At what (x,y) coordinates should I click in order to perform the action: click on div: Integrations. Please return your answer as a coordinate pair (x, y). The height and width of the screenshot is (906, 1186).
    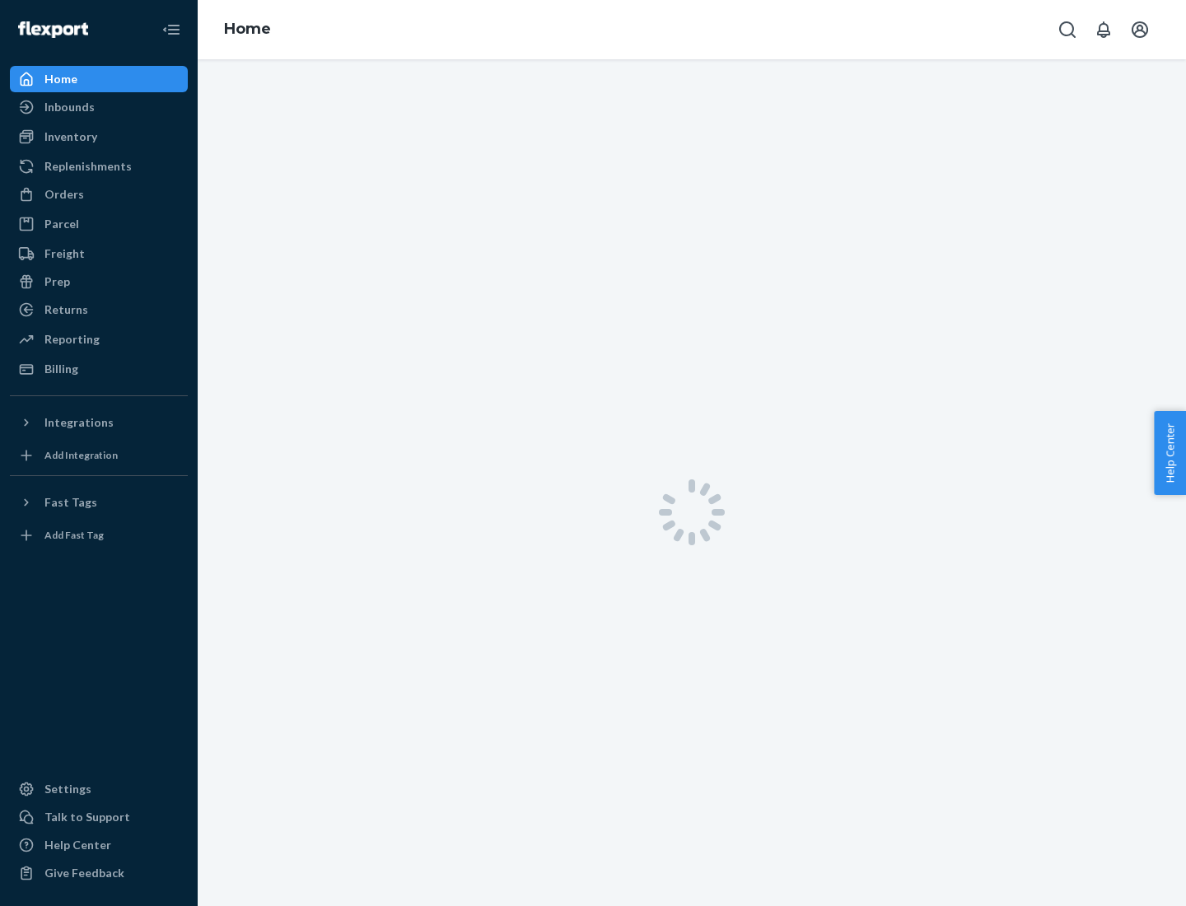
    Looking at the image, I should click on (79, 422).